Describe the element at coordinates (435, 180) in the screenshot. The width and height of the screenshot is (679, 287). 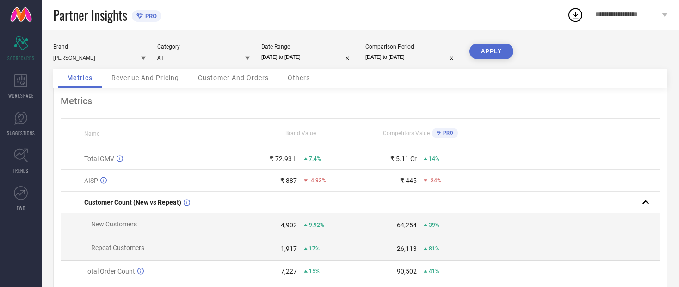
I see `span: -24%` at that location.